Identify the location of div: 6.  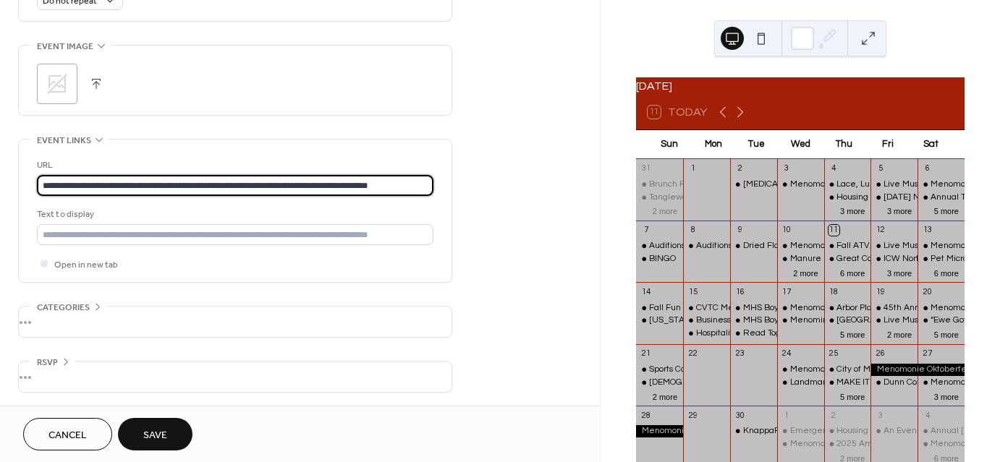
(927, 169).